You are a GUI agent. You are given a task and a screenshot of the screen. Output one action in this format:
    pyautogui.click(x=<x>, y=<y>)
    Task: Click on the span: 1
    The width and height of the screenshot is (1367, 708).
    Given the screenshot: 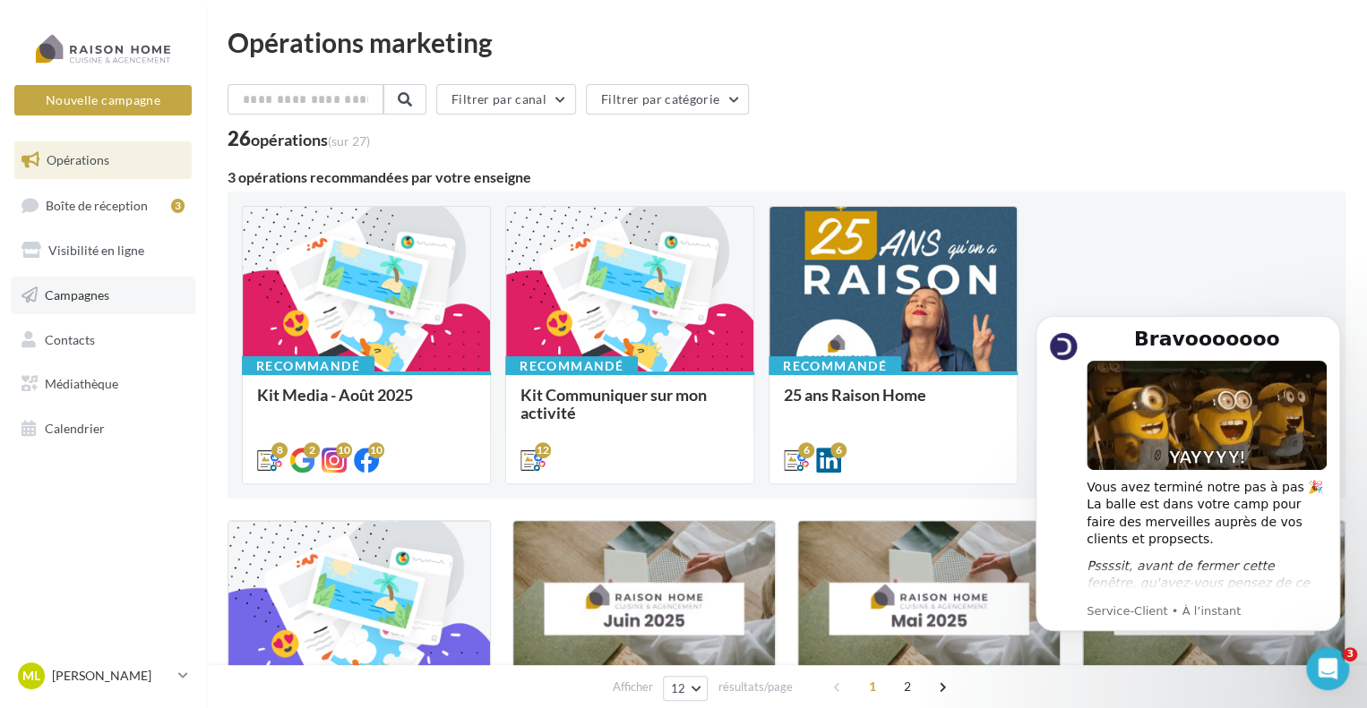 What is the action you would take?
    pyautogui.click(x=872, y=687)
    